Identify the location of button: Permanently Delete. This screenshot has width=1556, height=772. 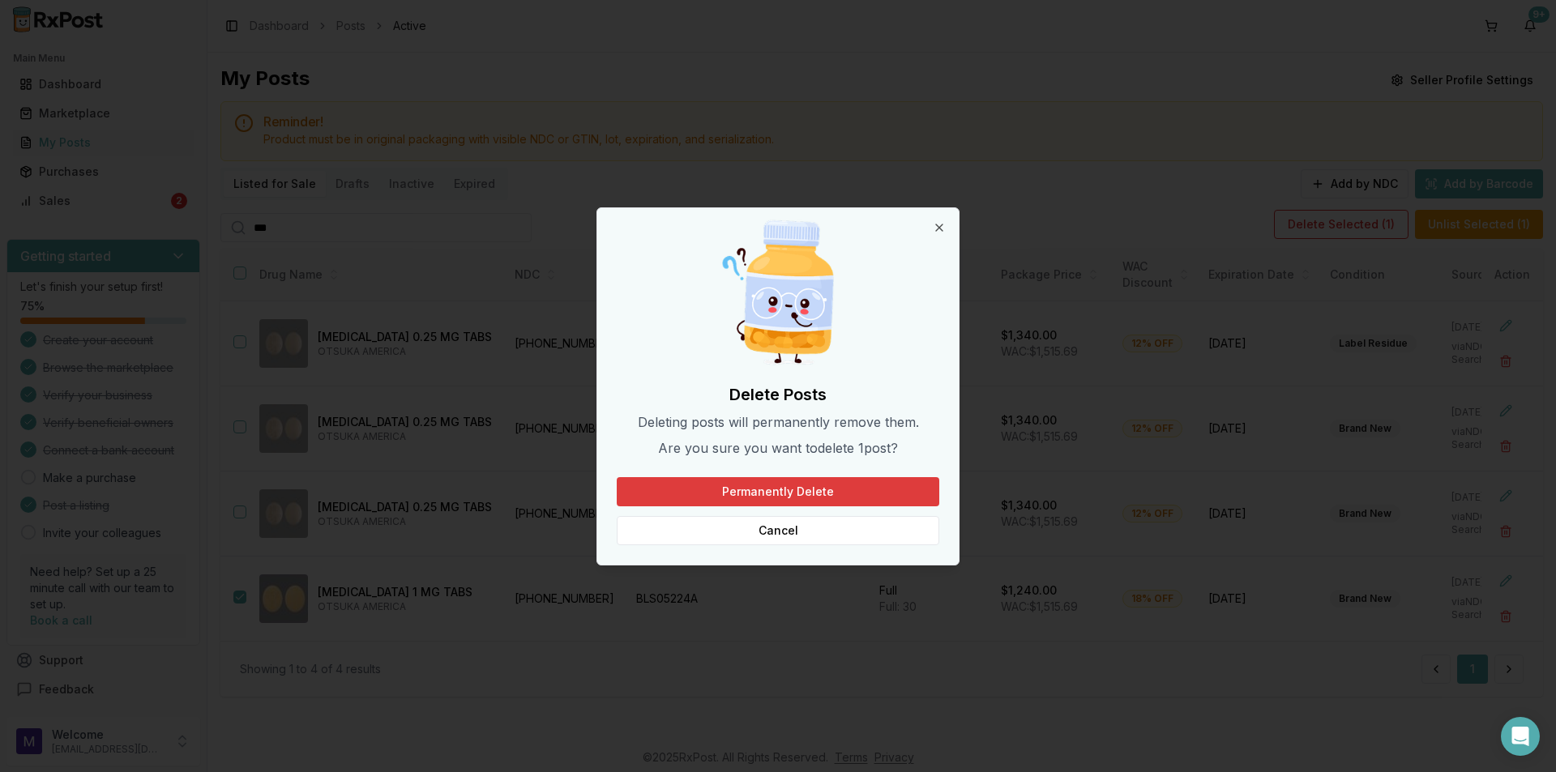
(778, 492).